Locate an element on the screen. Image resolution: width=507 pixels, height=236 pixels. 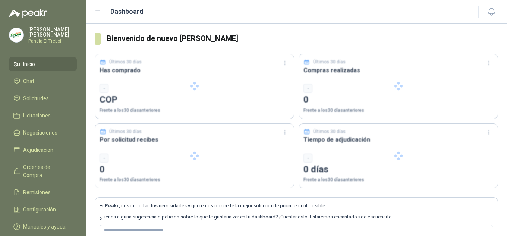
span: Configuración is located at coordinates (39, 209).